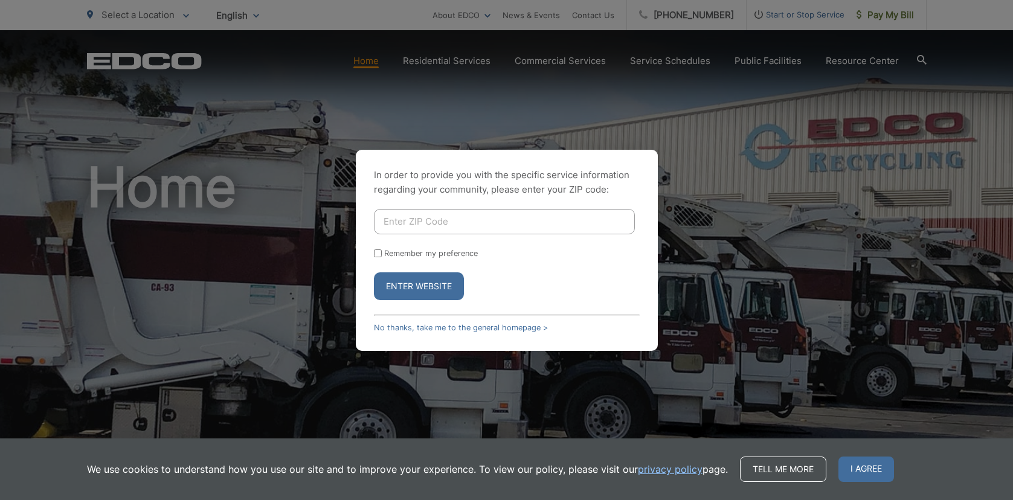 Image resolution: width=1013 pixels, height=500 pixels. Describe the element at coordinates (461, 327) in the screenshot. I see `a: No thanks, take me to the general homepage >` at that location.